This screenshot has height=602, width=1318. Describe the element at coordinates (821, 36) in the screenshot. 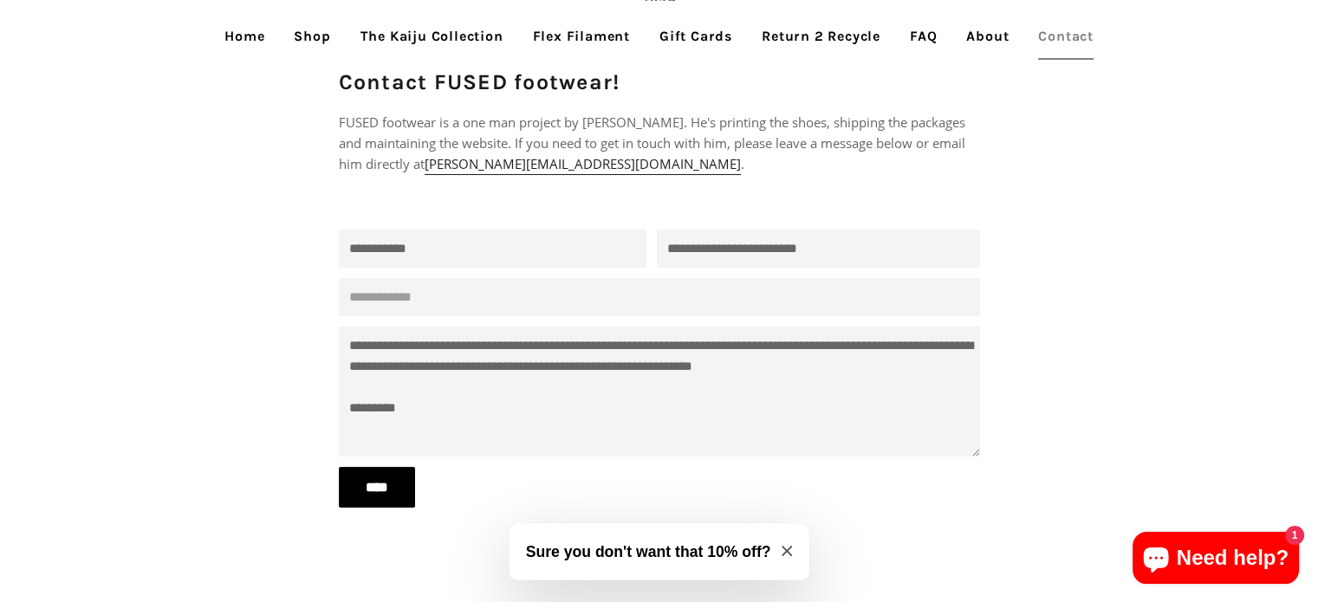

I see `a: Return 2 Recycle` at that location.